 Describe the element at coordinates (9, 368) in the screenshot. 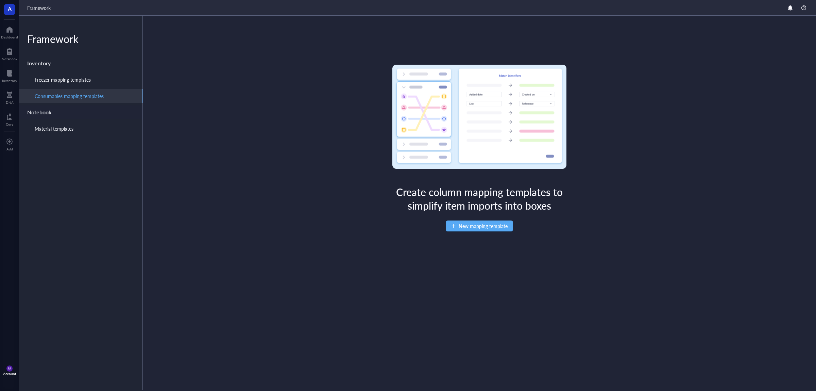

I see `span: RR` at that location.